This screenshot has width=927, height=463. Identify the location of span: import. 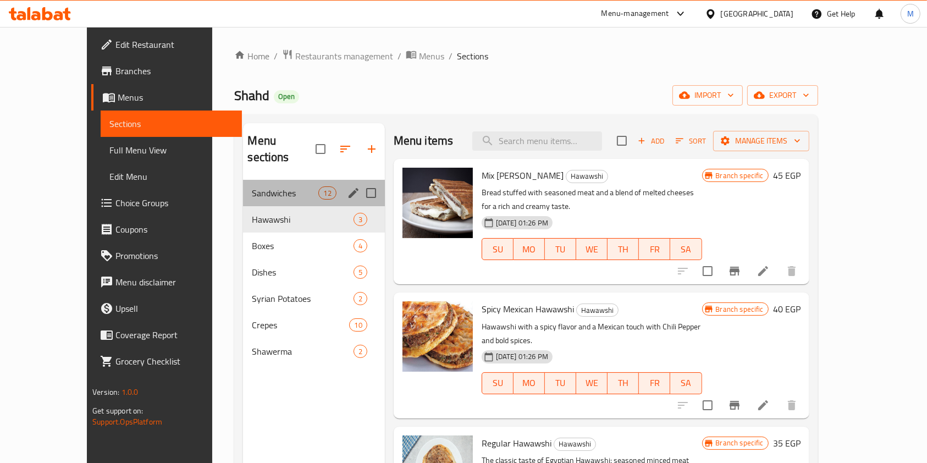
(707, 95).